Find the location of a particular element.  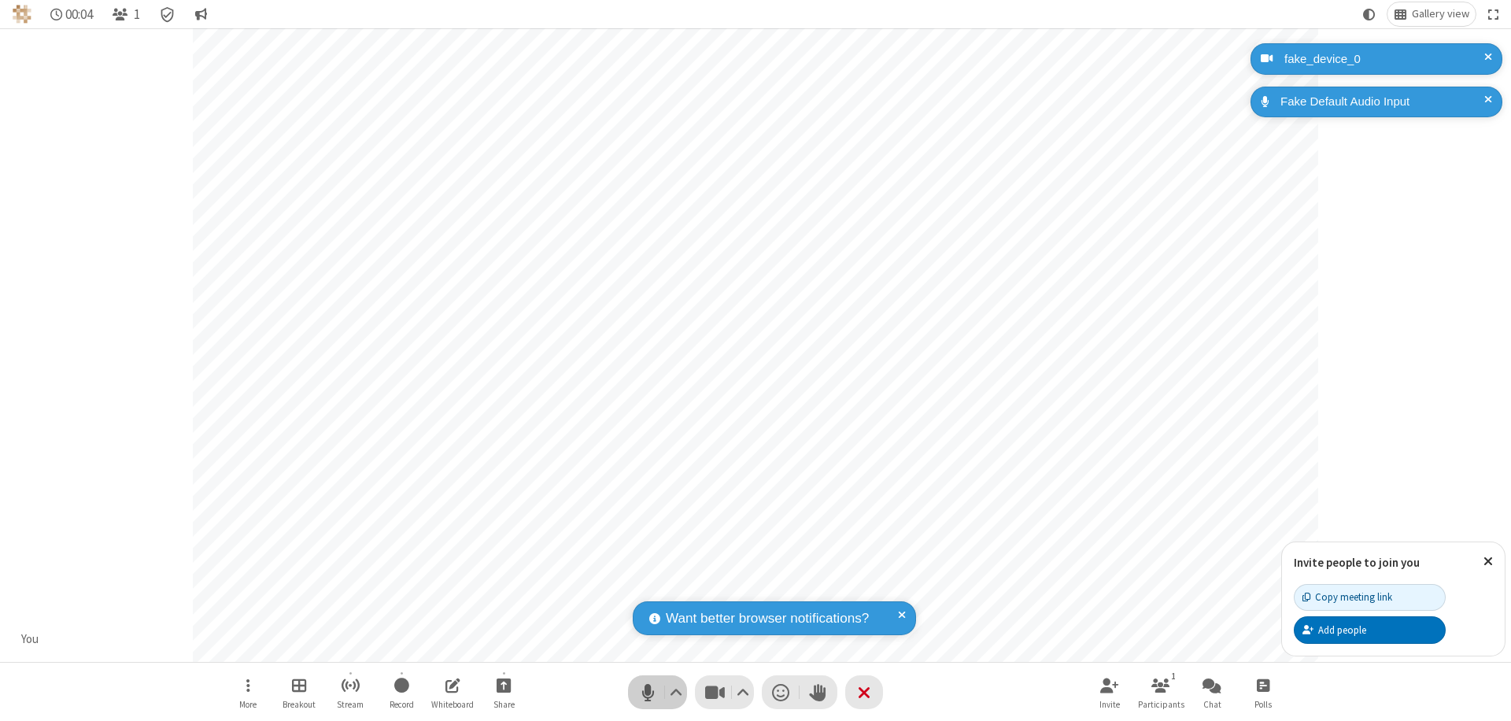

button: Start recording is located at coordinates (401, 692).